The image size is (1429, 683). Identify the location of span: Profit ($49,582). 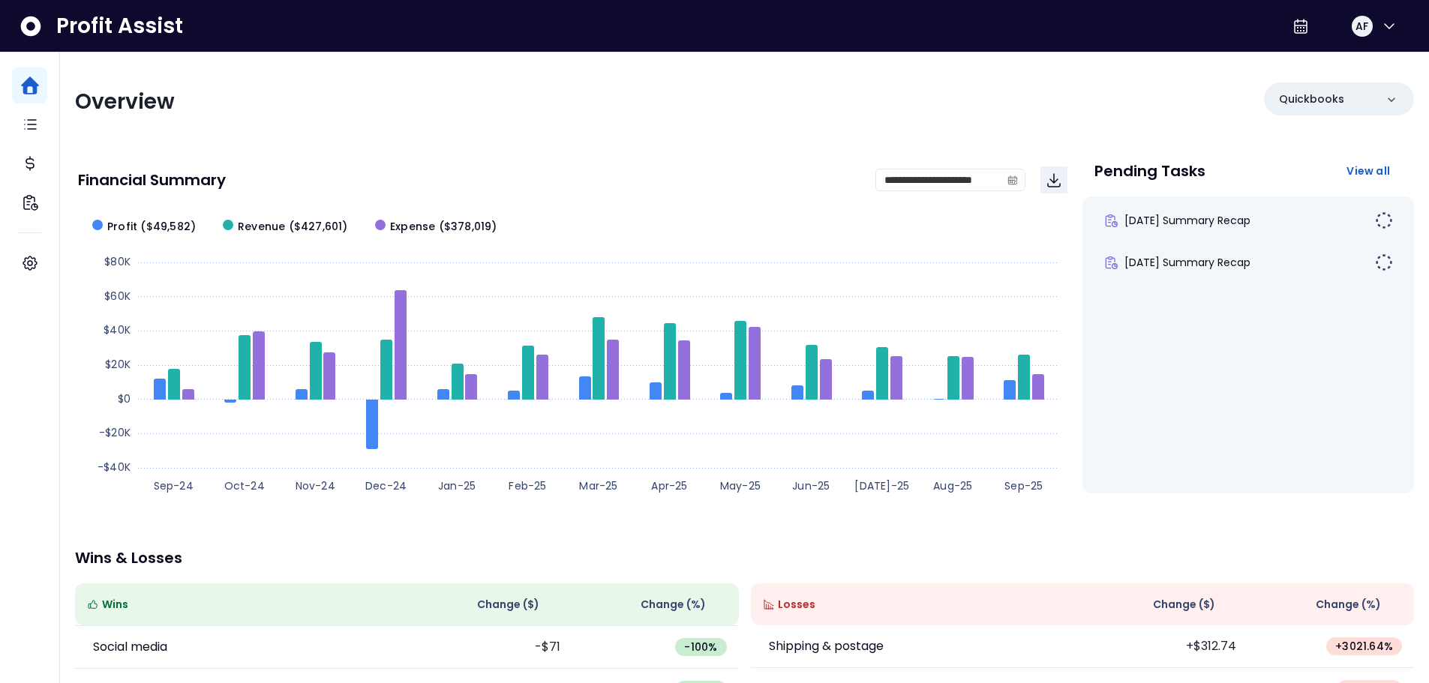
(151, 226).